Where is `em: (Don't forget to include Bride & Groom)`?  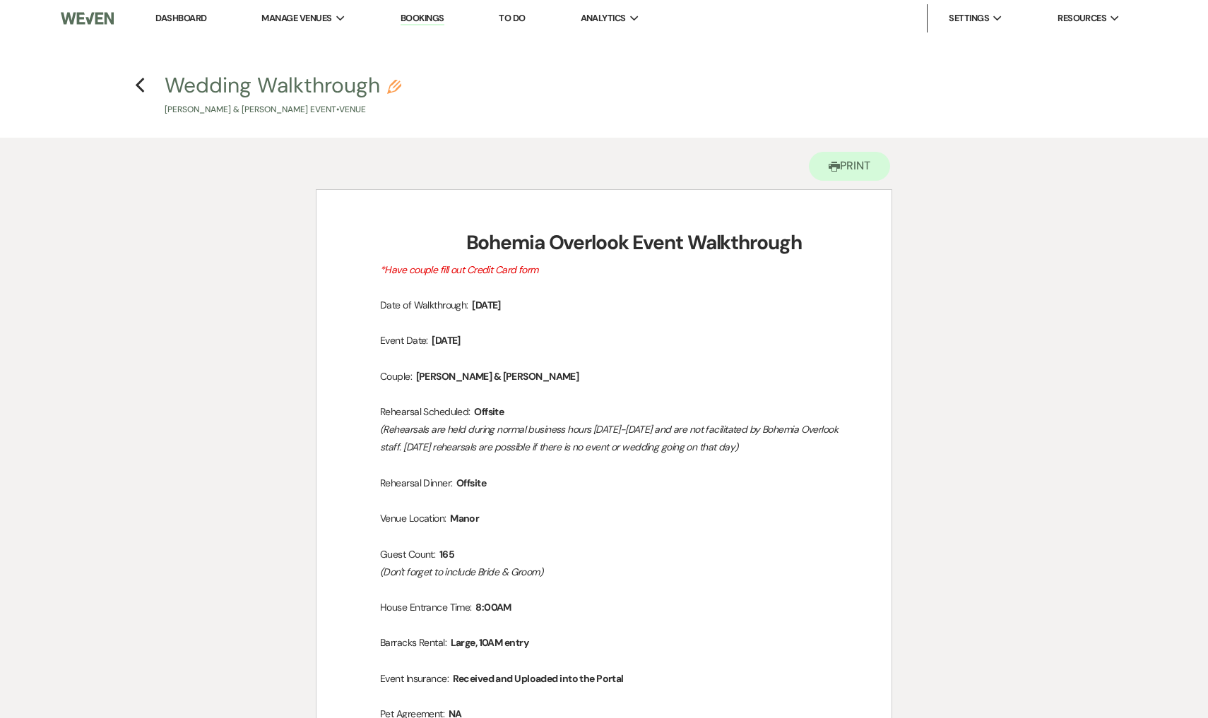
em: (Don't forget to include Bride & Groom) is located at coordinates (461, 572).